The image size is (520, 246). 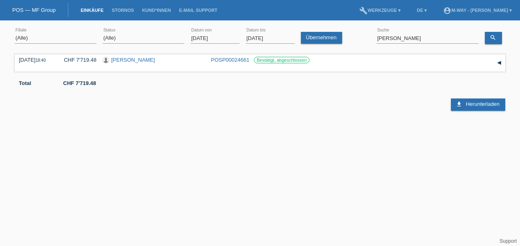 I want to click on i: search, so click(x=493, y=38).